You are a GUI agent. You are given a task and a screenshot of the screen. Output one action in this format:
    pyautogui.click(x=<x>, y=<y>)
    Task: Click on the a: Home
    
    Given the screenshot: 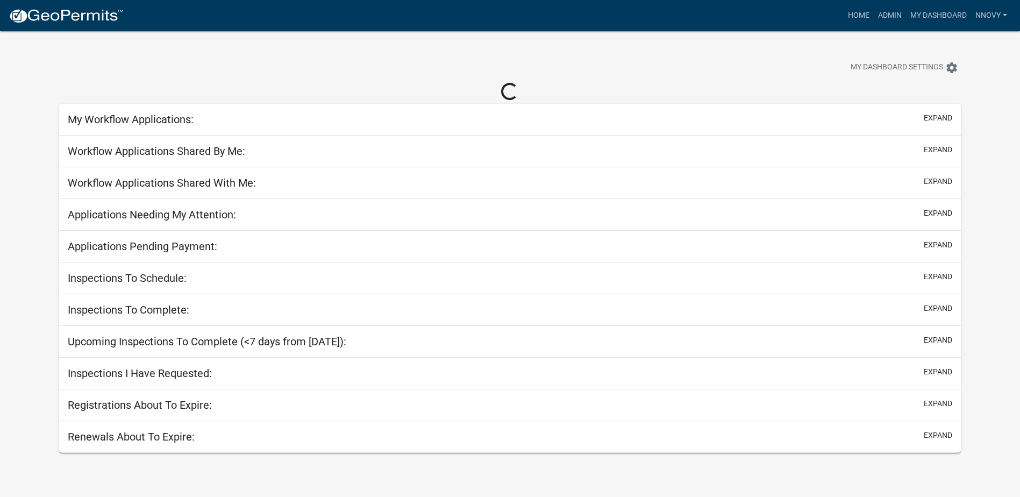 What is the action you would take?
    pyautogui.click(x=858, y=16)
    